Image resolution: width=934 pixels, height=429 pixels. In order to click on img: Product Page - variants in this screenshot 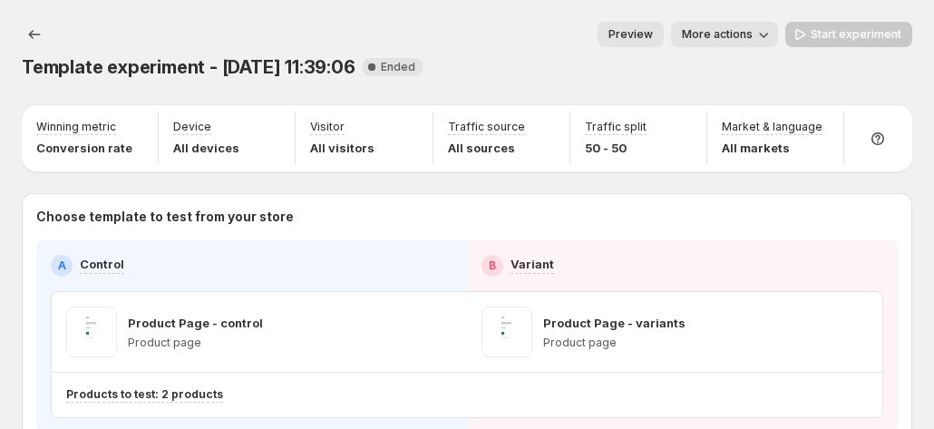, I will do `click(507, 332)`.